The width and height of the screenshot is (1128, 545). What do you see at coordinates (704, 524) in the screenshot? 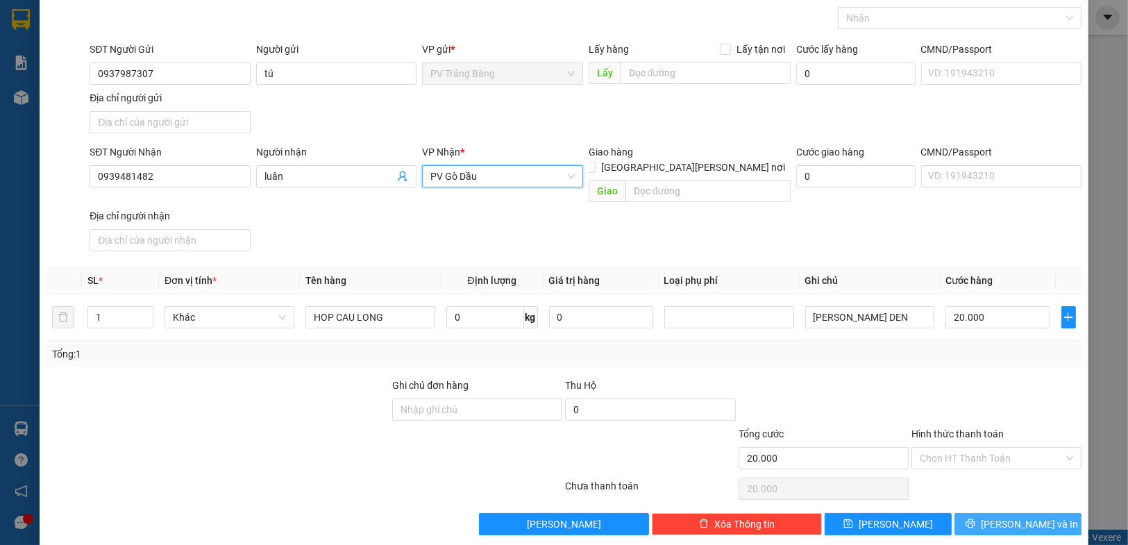
I see `span: delete` at bounding box center [704, 524].